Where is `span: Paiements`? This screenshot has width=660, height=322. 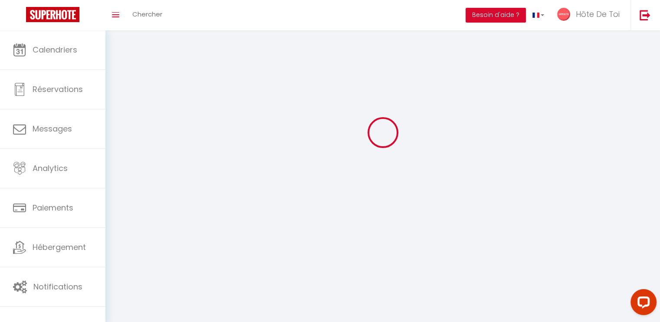 span: Paiements is located at coordinates (53, 207).